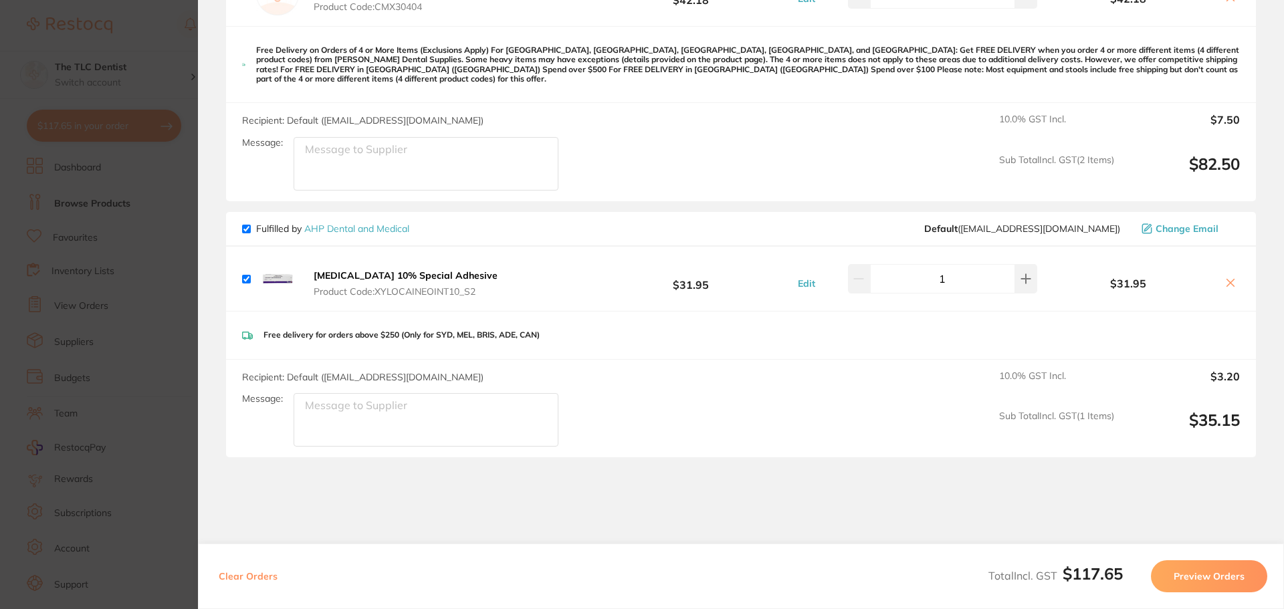 The image size is (1284, 609). Describe the element at coordinates (1057, 173) in the screenshot. I see `span: Sub Total Incl. GST ( 2 Items)` at that location.